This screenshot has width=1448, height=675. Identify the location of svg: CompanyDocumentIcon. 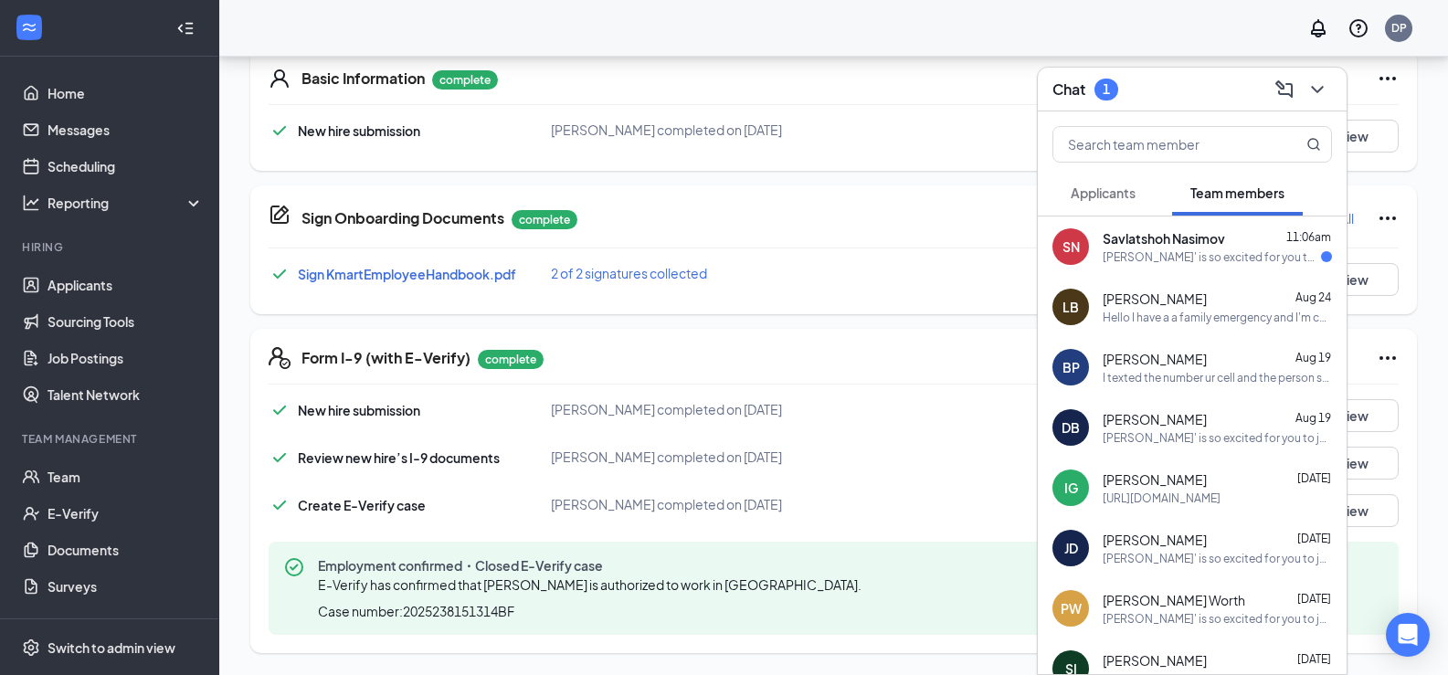
(279, 215).